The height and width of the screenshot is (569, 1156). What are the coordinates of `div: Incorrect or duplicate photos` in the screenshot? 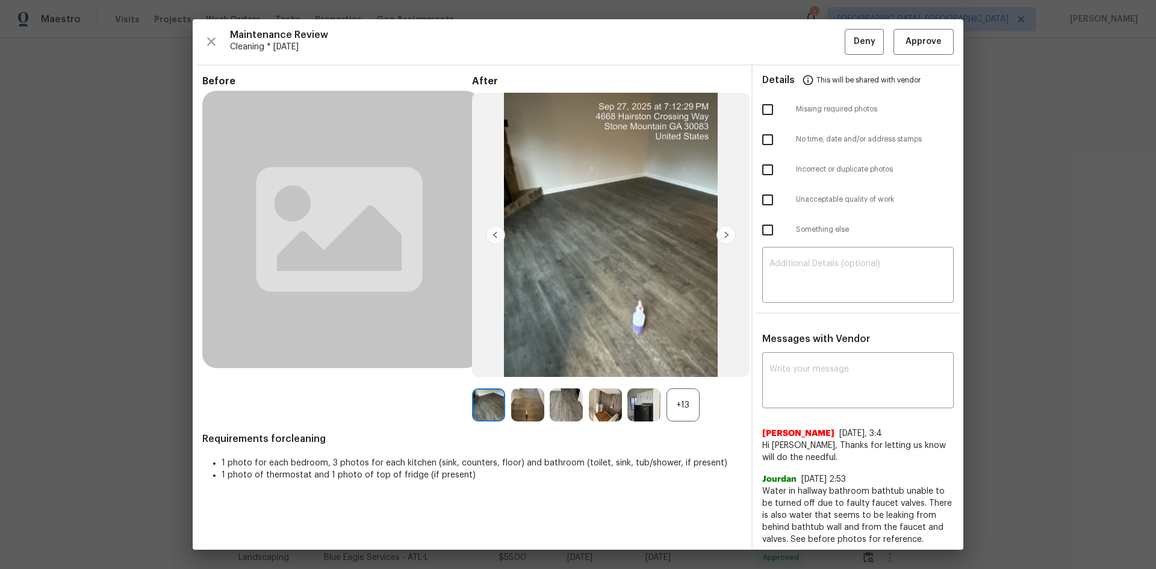 It's located at (858, 170).